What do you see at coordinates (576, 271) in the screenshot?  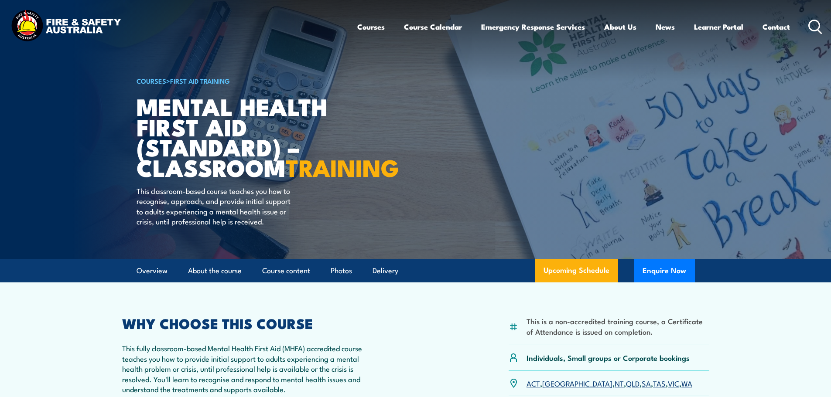 I see `a: Upcoming Schedule` at bounding box center [576, 271].